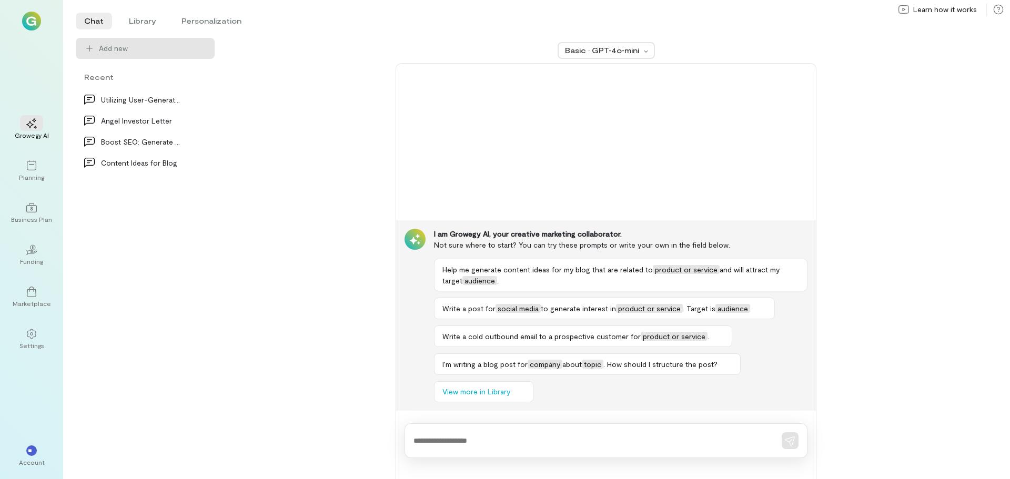  Describe the element at coordinates (945, 9) in the screenshot. I see `span: Learn how it works` at that location.